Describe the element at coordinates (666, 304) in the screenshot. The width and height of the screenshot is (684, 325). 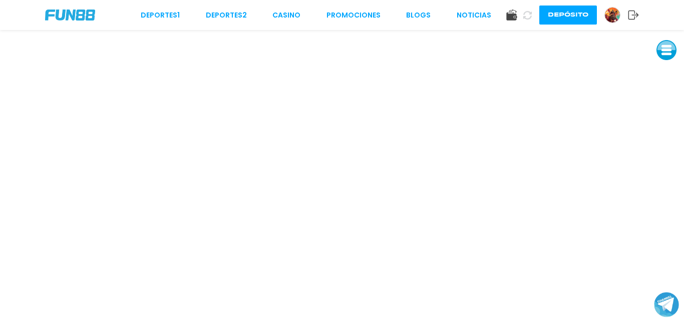
I see `button: Join telegram channel` at that location.